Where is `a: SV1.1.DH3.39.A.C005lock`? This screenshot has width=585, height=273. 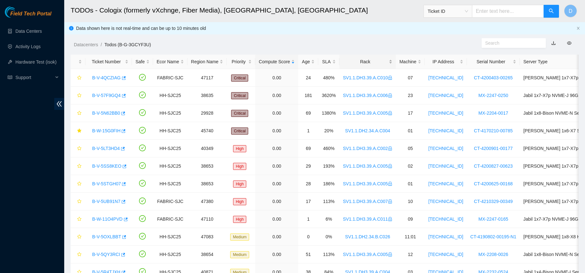 a: SV1.1.DH3.39.A.C005lock is located at coordinates (367, 166).